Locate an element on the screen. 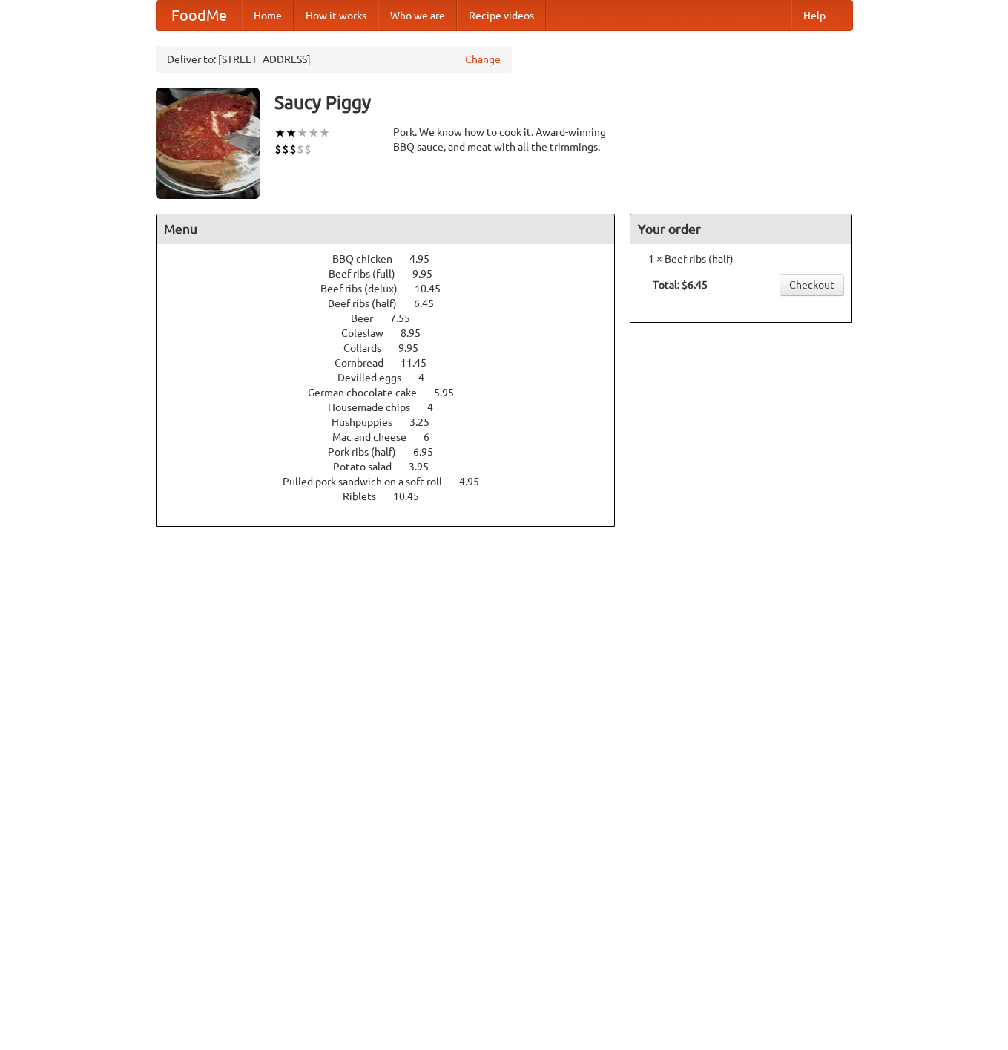 The height and width of the screenshot is (1050, 1008). a: Recipe videos is located at coordinates (502, 16).